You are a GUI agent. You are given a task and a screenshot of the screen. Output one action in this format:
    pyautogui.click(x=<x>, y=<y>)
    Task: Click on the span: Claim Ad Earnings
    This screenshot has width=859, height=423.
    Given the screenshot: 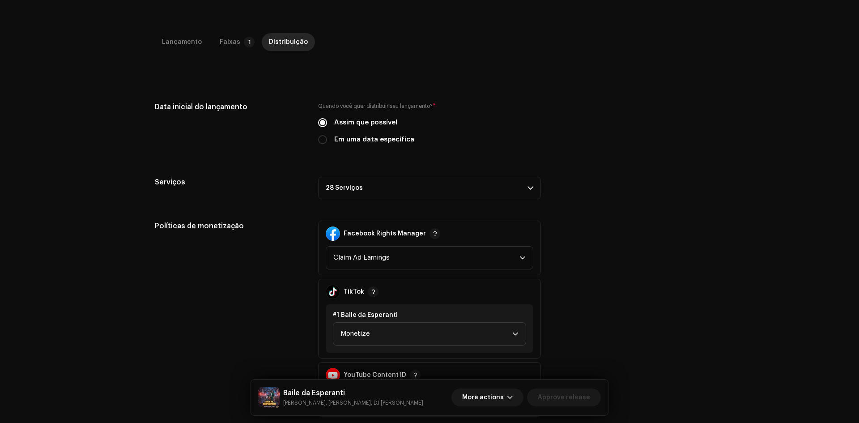 What is the action you would take?
    pyautogui.click(x=427, y=258)
    